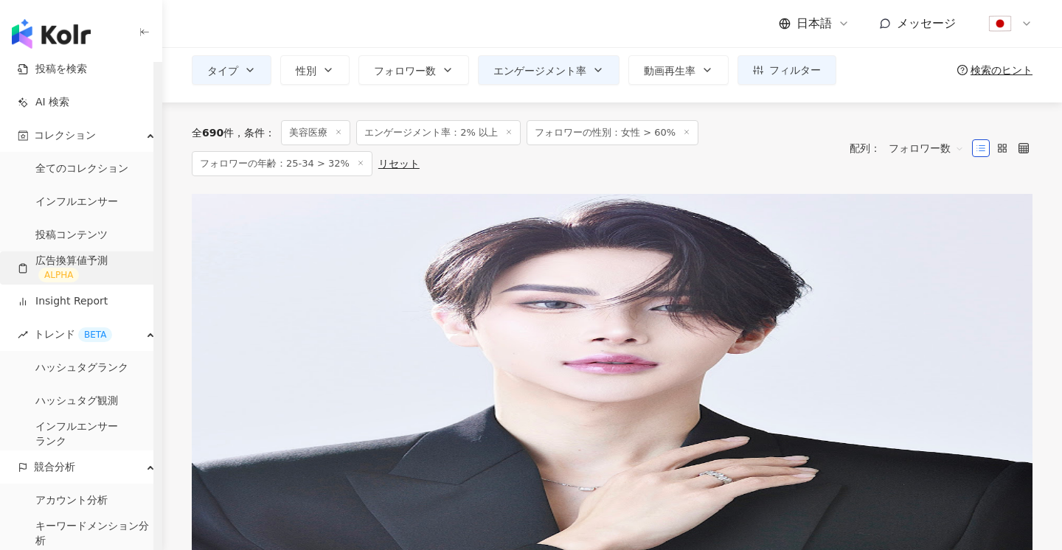 Image resolution: width=1062 pixels, height=550 pixels. What do you see at coordinates (678, 70) in the screenshot?
I see `button: 動画再生率` at bounding box center [678, 70].